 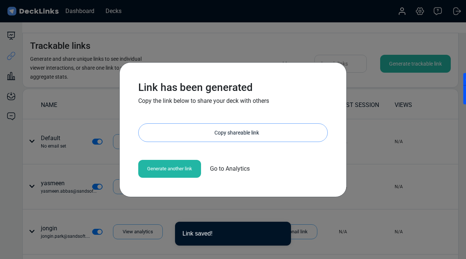 What do you see at coordinates (231, 233) in the screenshot?
I see `div: Link saved!` at bounding box center [231, 233].